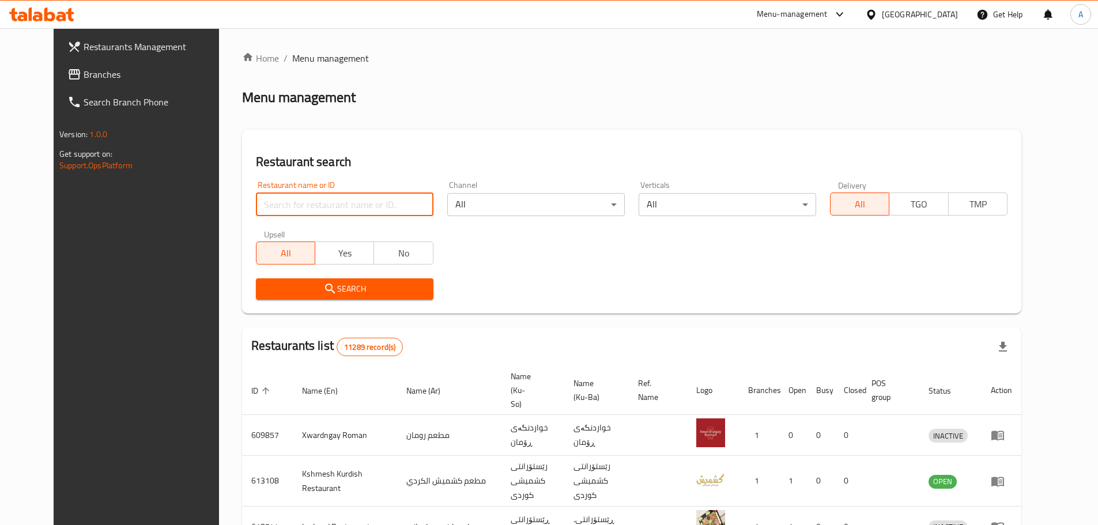 The height and width of the screenshot is (525, 1098). What do you see at coordinates (370, 347) in the screenshot?
I see `div: Total records count` at bounding box center [370, 347].